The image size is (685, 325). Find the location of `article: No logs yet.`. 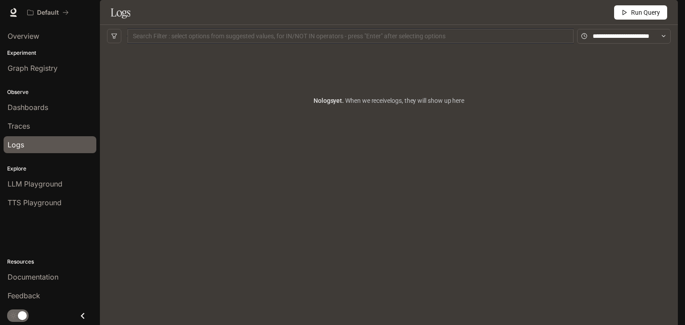

article: No logs yet. is located at coordinates (389, 101).